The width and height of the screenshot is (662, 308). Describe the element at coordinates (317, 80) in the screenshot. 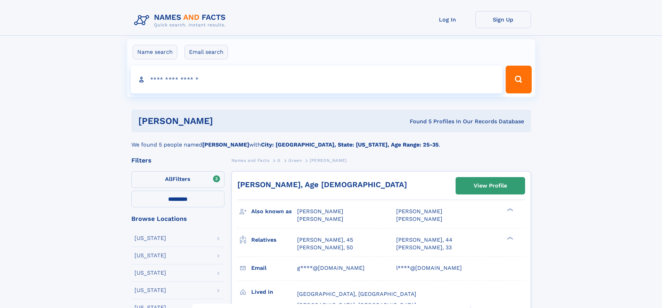

I see `input: search input` at that location.